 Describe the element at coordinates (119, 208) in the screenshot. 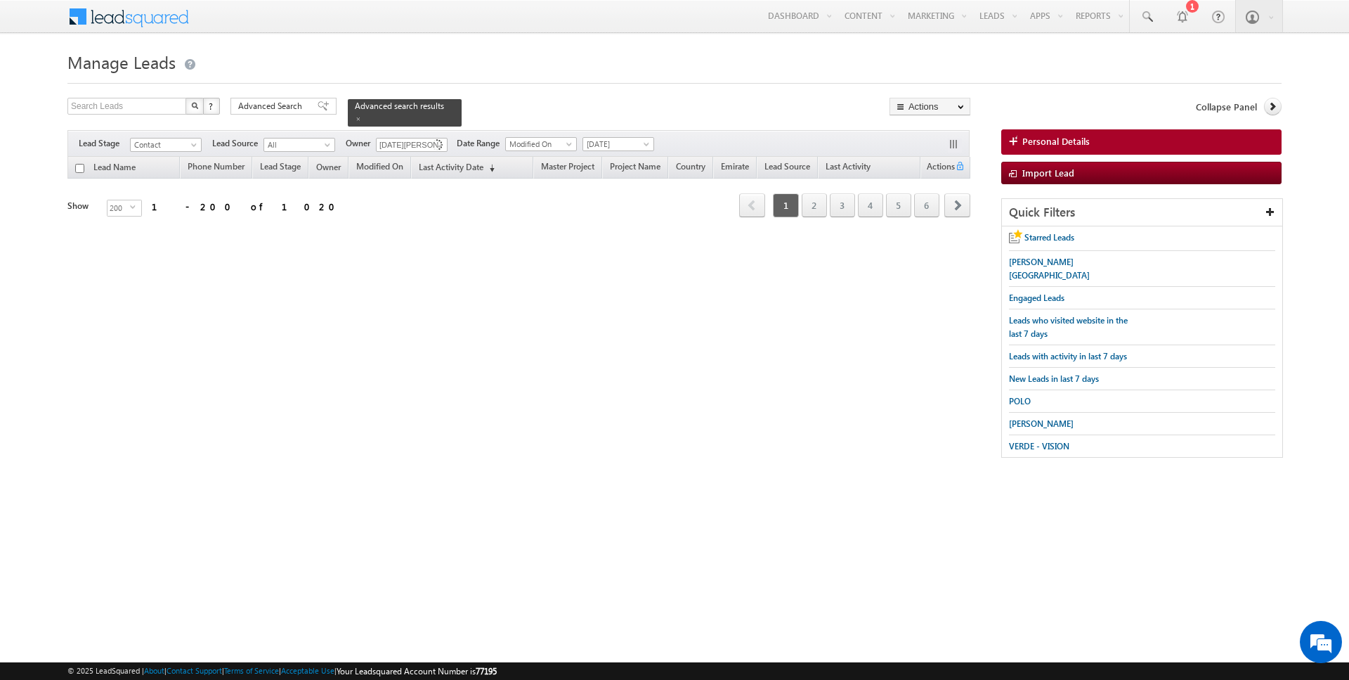

I see `span: 200` at that location.